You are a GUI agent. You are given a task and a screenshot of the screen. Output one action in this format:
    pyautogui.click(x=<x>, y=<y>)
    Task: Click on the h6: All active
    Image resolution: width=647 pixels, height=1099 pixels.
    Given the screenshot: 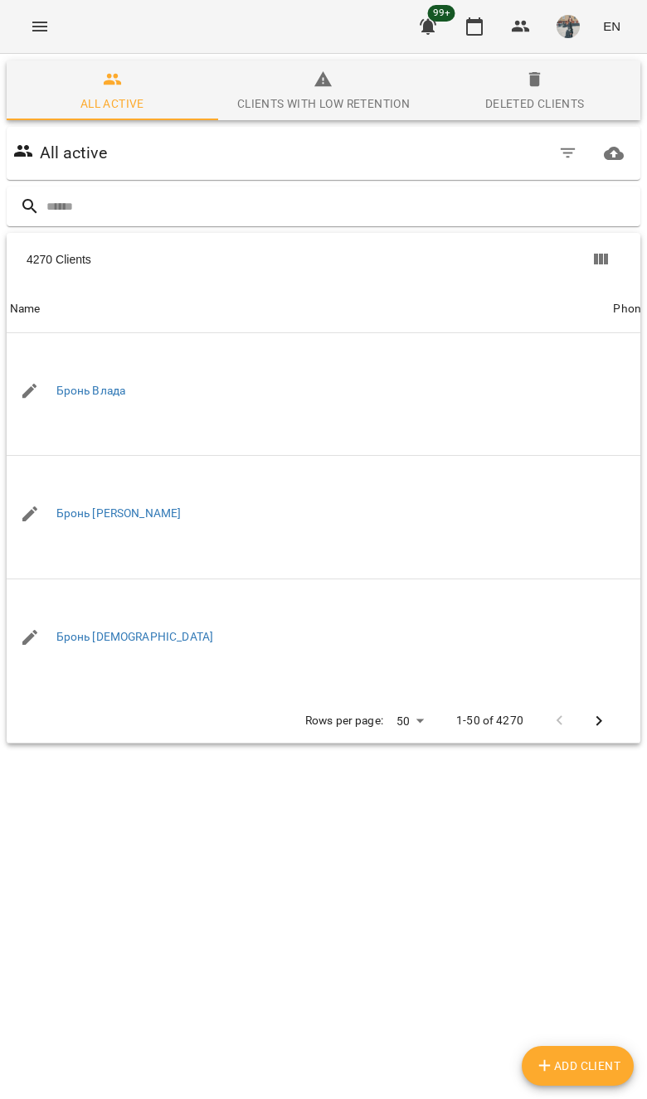 What is the action you would take?
    pyautogui.click(x=73, y=153)
    